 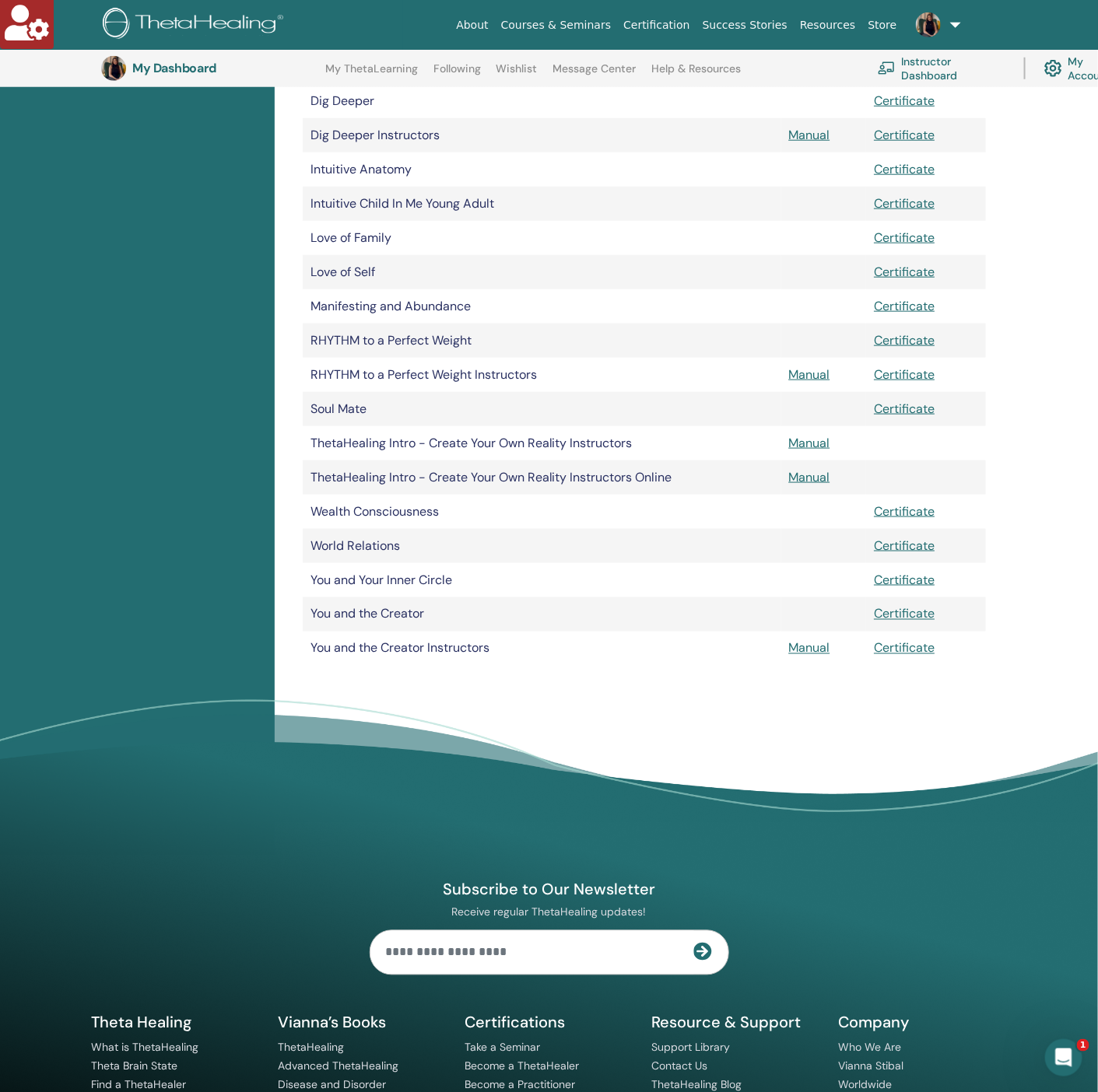 What do you see at coordinates (593, 75) in the screenshot?
I see `a: Message Center` at bounding box center [593, 75].